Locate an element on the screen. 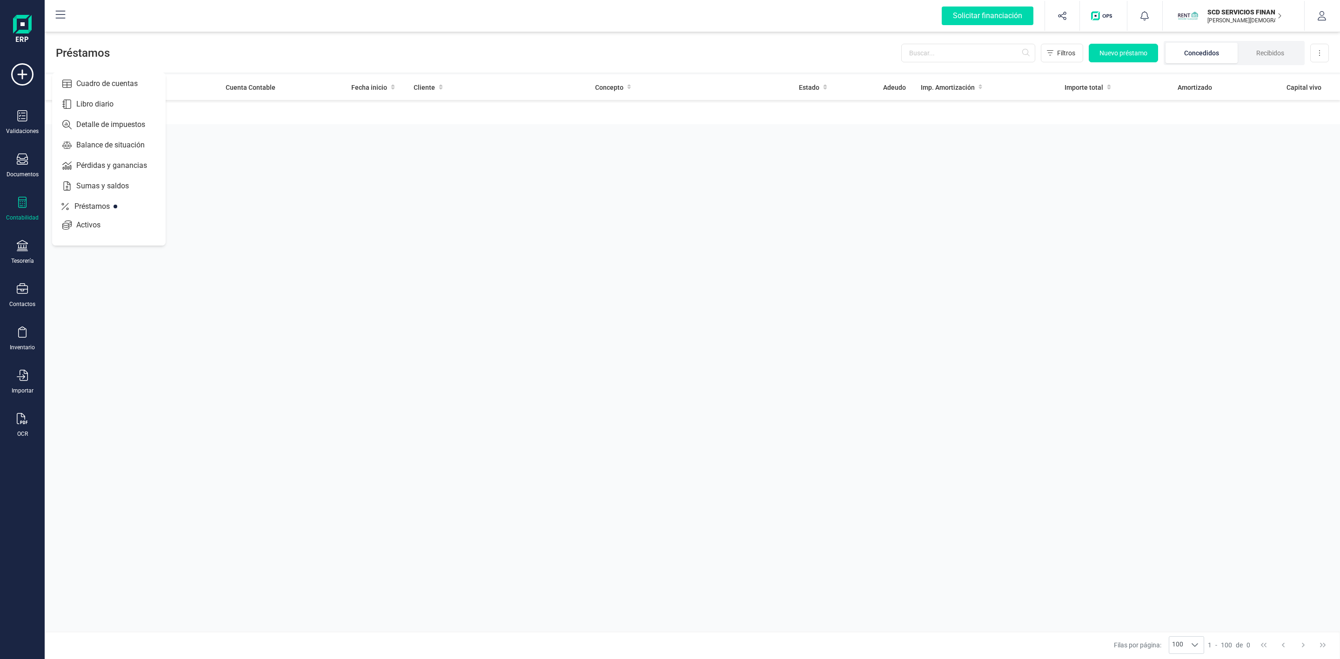 The image size is (1340, 659). div: Inventario is located at coordinates (22, 347).